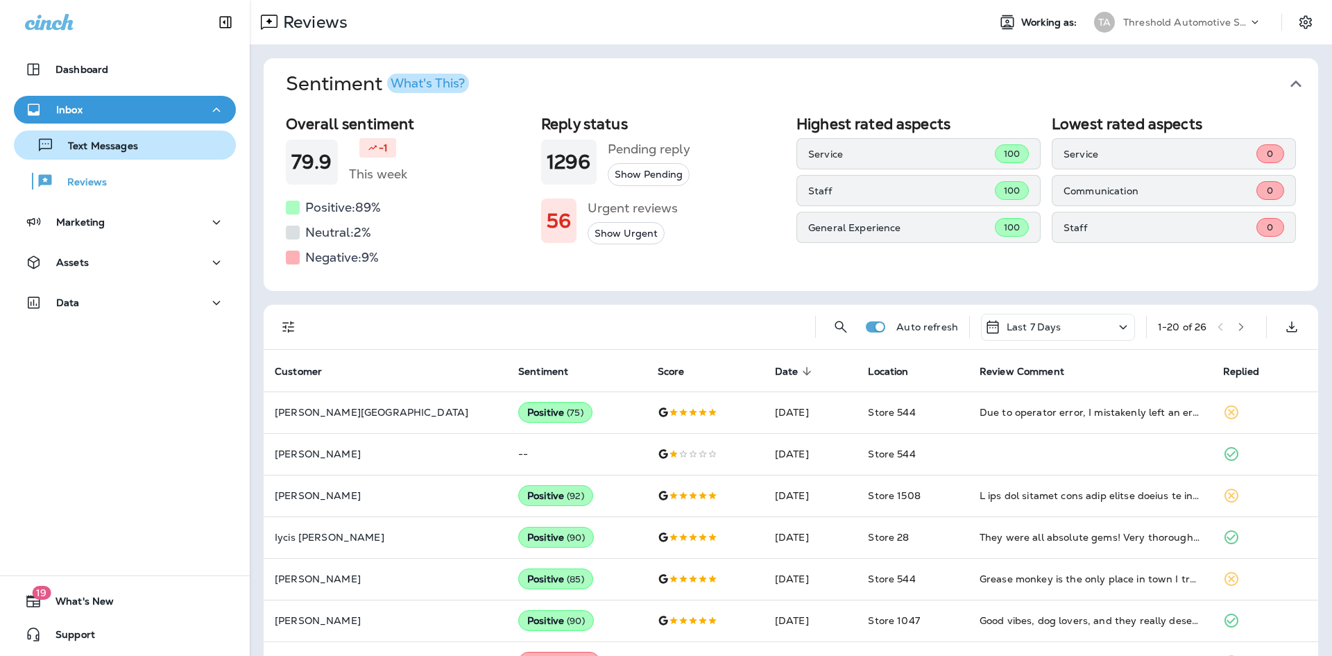  What do you see at coordinates (919, 124) in the screenshot?
I see `h2: Highest rated aspects` at bounding box center [919, 124].